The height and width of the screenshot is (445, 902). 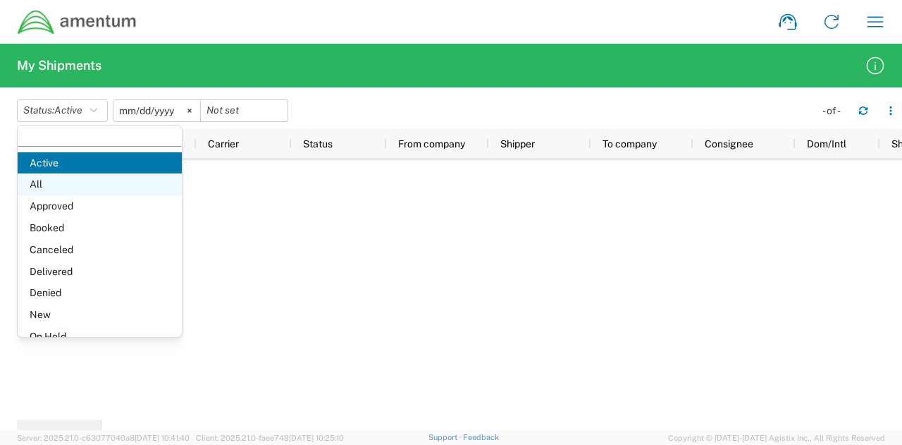 What do you see at coordinates (62, 111) in the screenshot?
I see `button: Status:Active` at bounding box center [62, 111].